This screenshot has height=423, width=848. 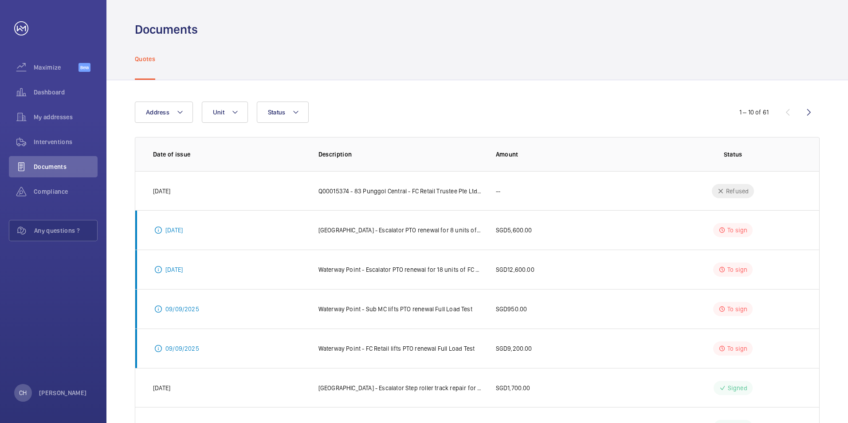 What do you see at coordinates (56, 67) in the screenshot?
I see `span: Maximize` at bounding box center [56, 67].